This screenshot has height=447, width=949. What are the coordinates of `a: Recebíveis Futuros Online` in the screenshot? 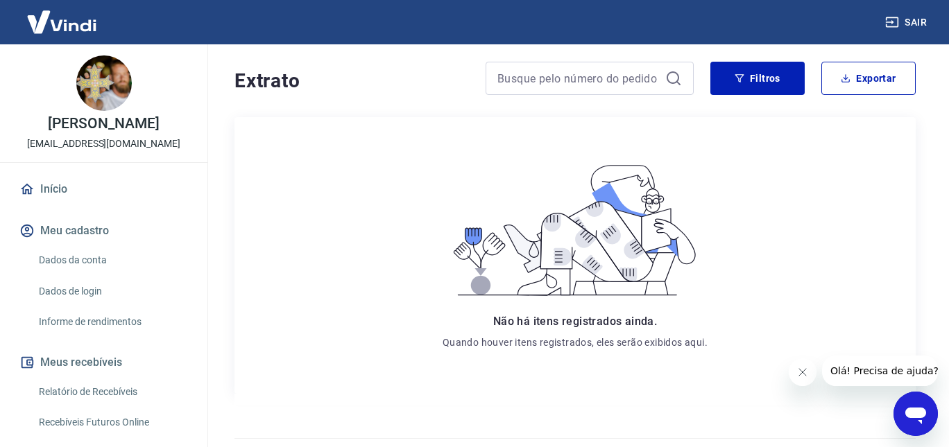 It's located at (112, 422).